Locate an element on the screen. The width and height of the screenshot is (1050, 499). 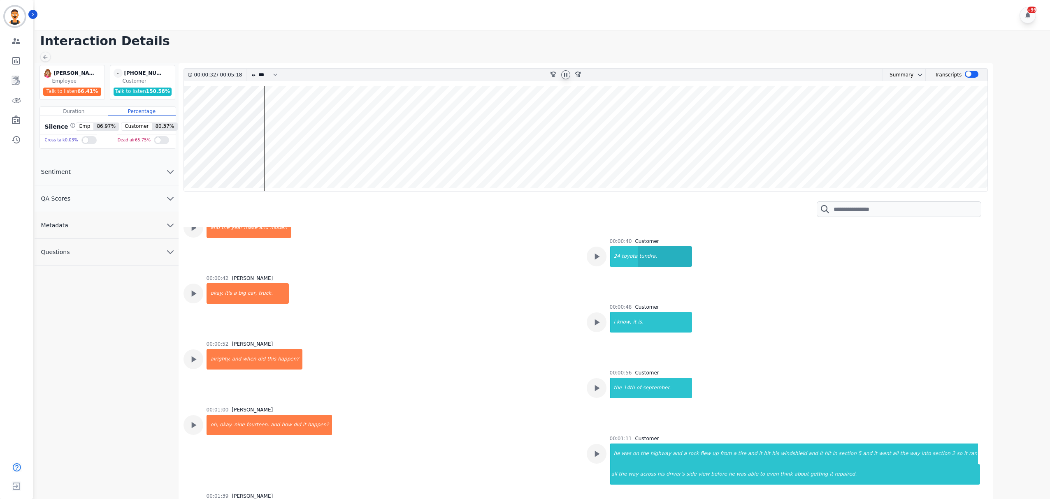
span: QA Scores is located at coordinates (56, 199).